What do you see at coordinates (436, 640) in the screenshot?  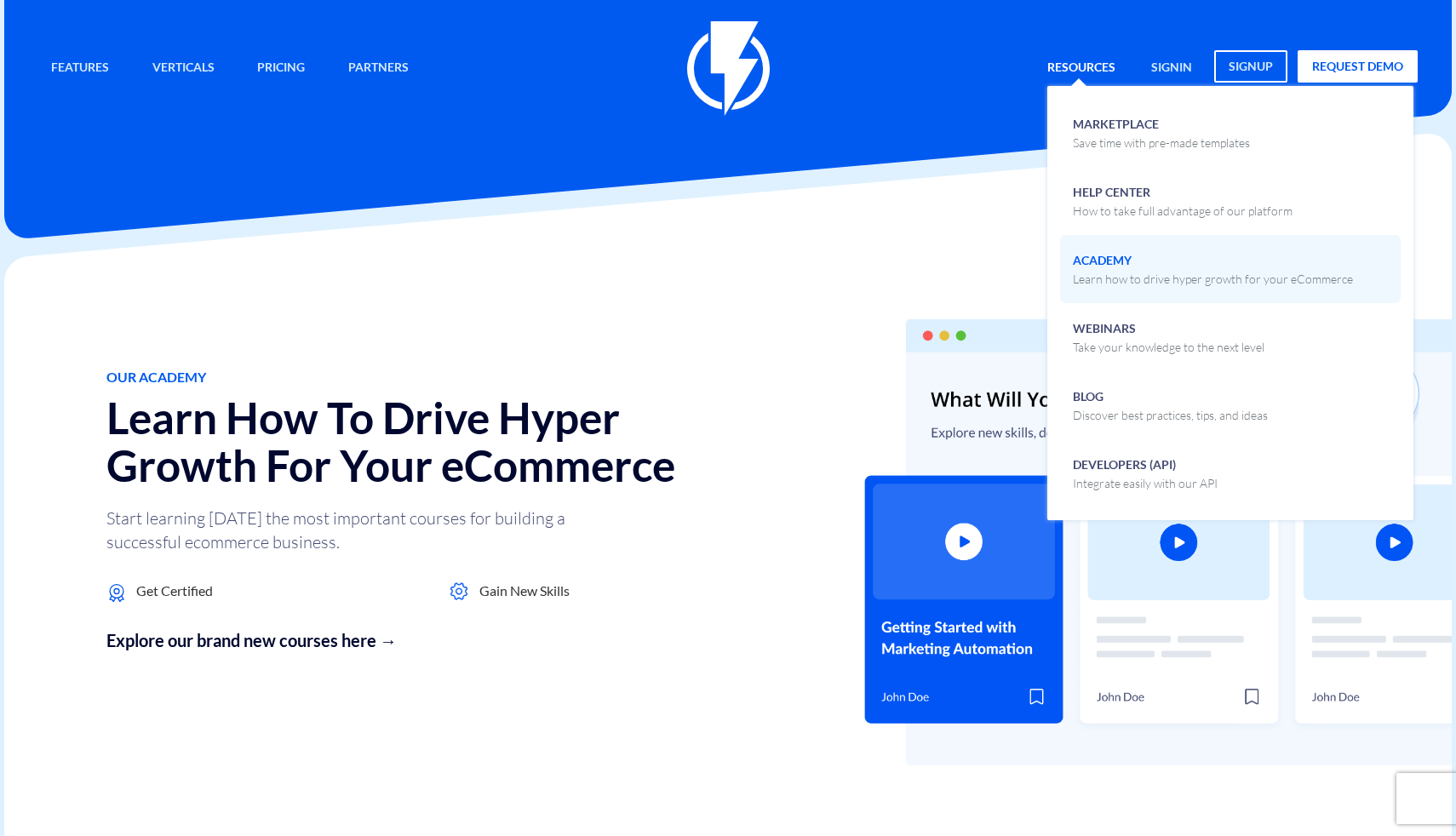 I see `a: Explore our brand new courses here →` at bounding box center [436, 640].